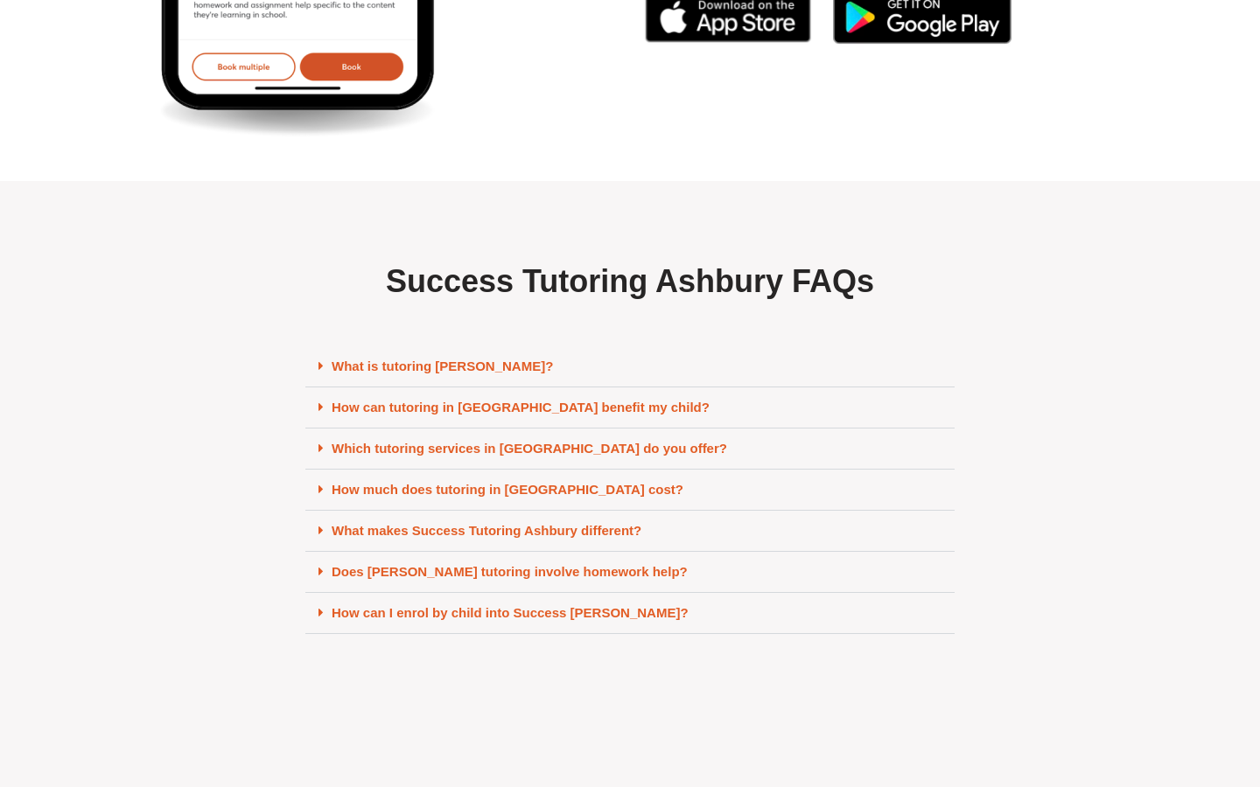  Describe the element at coordinates (486, 530) in the screenshot. I see `a: What makes Success Tutoring Ashbury different?` at that location.